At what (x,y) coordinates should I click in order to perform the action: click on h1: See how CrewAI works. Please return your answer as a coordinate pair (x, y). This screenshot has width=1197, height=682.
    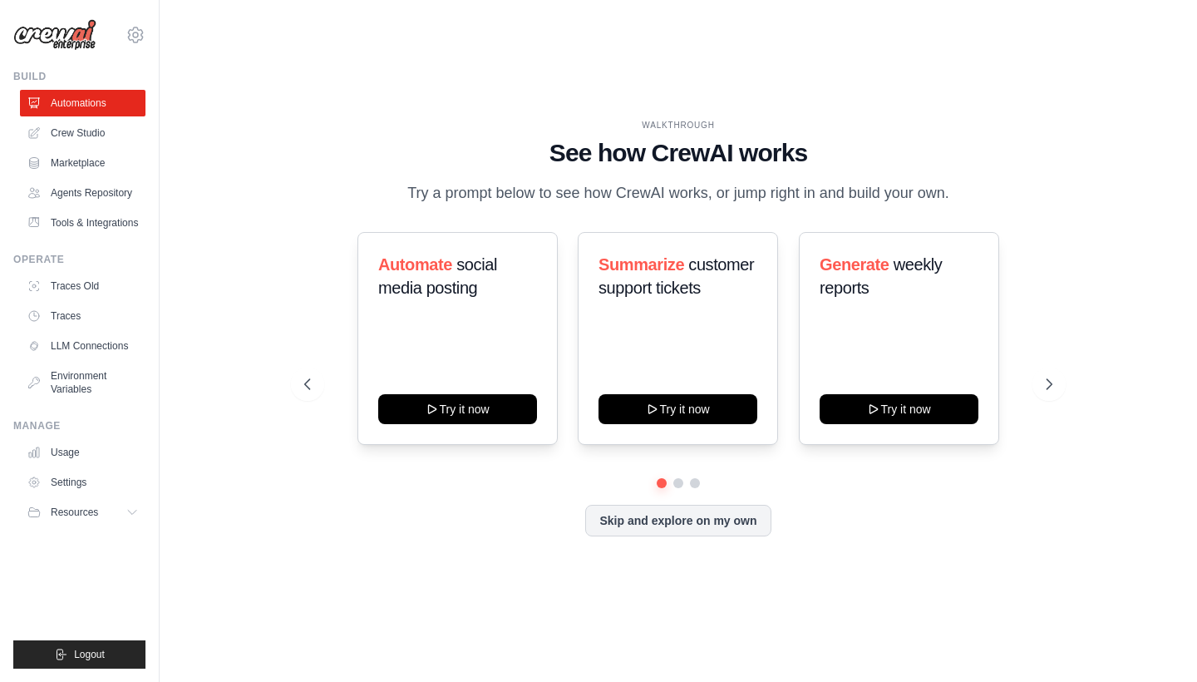
    Looking at the image, I should click on (678, 153).